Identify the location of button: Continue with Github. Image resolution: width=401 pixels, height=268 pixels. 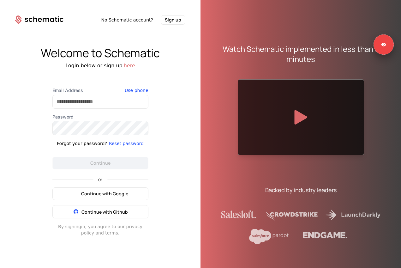
(100, 211).